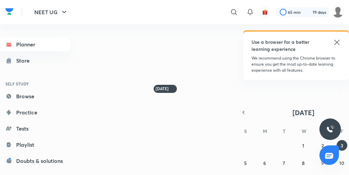 The width and height of the screenshot is (349, 175). What do you see at coordinates (264, 163) in the screenshot?
I see `abbr: October 6, 2025` at bounding box center [264, 163].